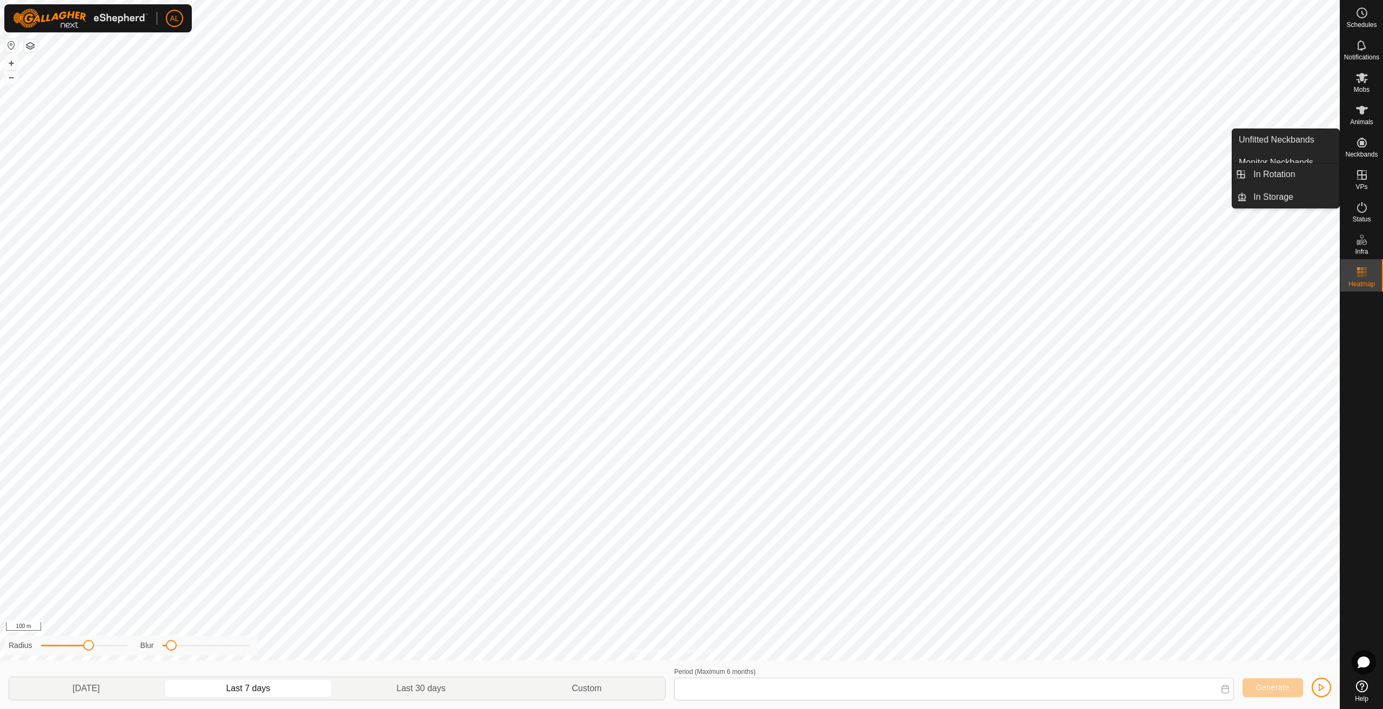  Describe the element at coordinates (421, 689) in the screenshot. I see `span: Last 30 days` at that location.